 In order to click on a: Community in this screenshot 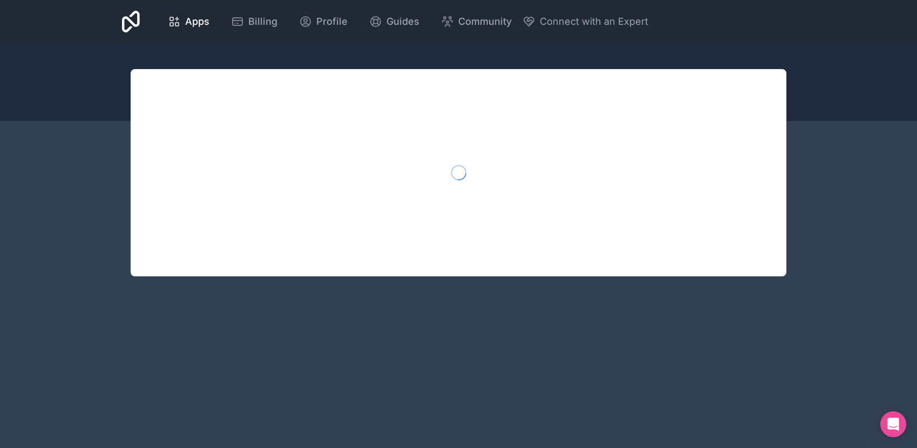, I will do `click(476, 22)`.